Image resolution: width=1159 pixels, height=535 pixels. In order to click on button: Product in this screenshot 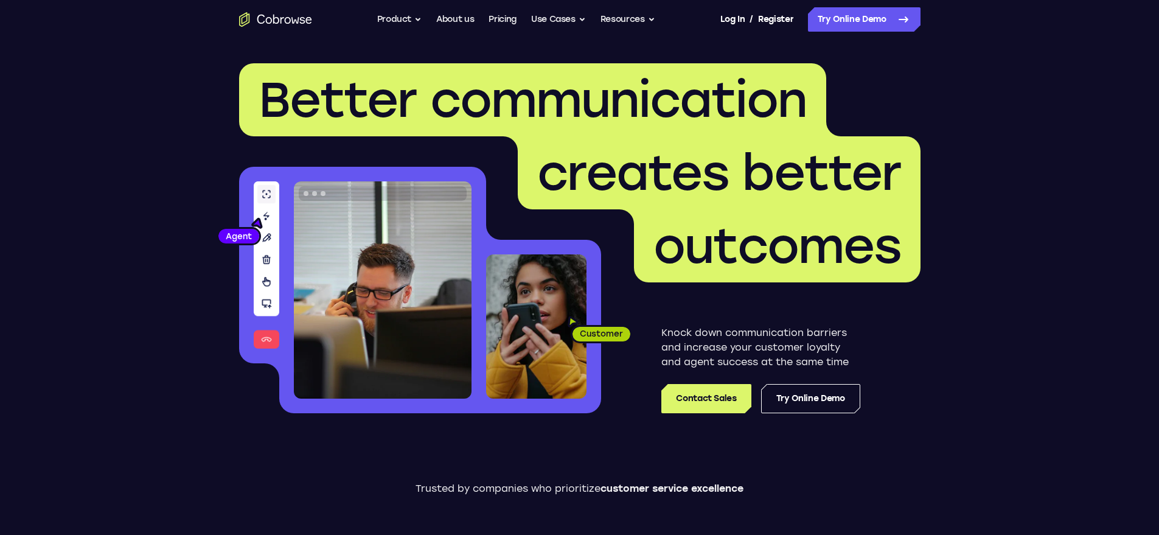, I will do `click(400, 19)`.